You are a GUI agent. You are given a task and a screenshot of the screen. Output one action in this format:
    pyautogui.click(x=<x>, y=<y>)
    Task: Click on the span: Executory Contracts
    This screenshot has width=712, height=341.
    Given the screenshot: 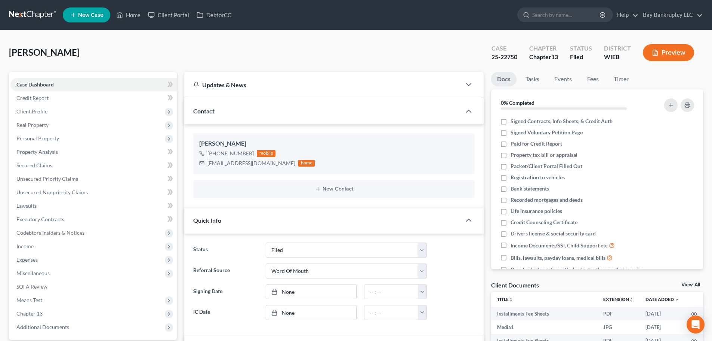 What is the action you would take?
    pyautogui.click(x=40, y=219)
    